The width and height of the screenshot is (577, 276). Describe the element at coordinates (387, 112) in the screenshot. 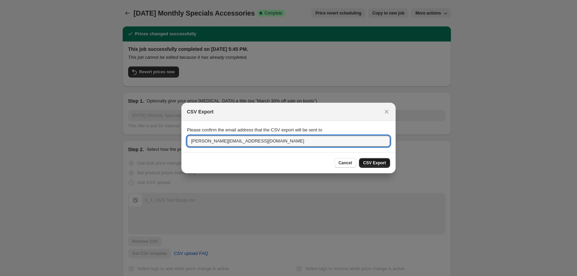

I see `button: Close` at that location.